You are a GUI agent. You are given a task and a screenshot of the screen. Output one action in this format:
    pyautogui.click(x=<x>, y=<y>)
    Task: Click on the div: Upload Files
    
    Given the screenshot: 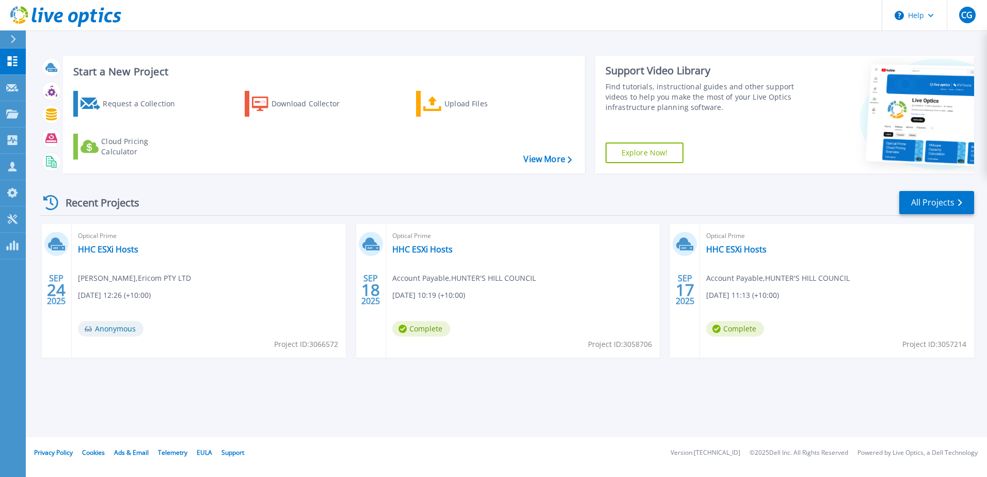 What is the action you would take?
    pyautogui.click(x=486, y=104)
    